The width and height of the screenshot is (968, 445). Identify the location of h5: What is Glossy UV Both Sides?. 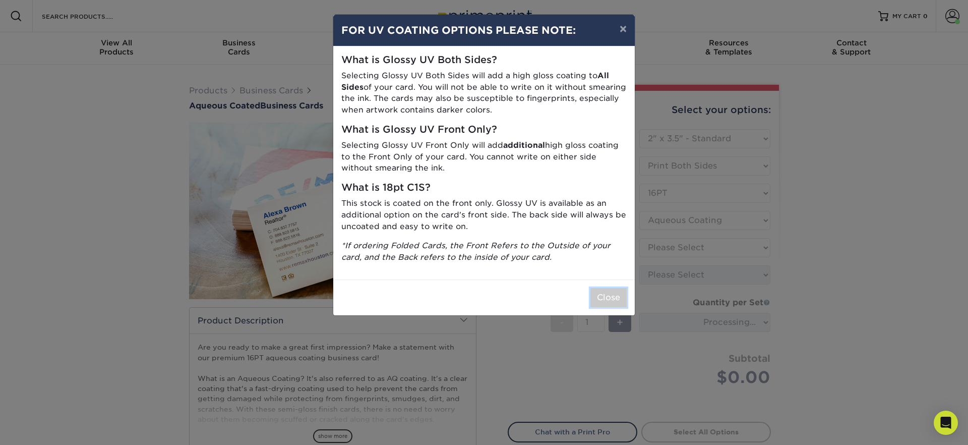
(484, 60).